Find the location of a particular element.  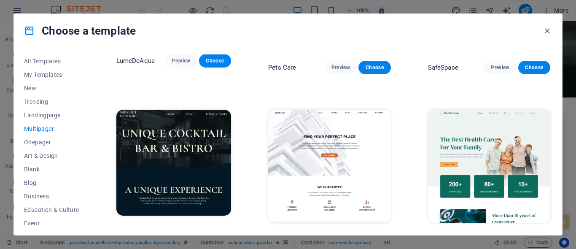

span: All Templates is located at coordinates (51, 61).